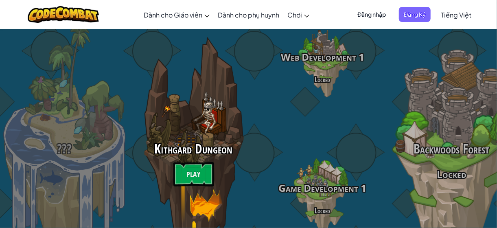  What do you see at coordinates (323, 188) in the screenshot?
I see `span: Game Development 1` at bounding box center [323, 188].